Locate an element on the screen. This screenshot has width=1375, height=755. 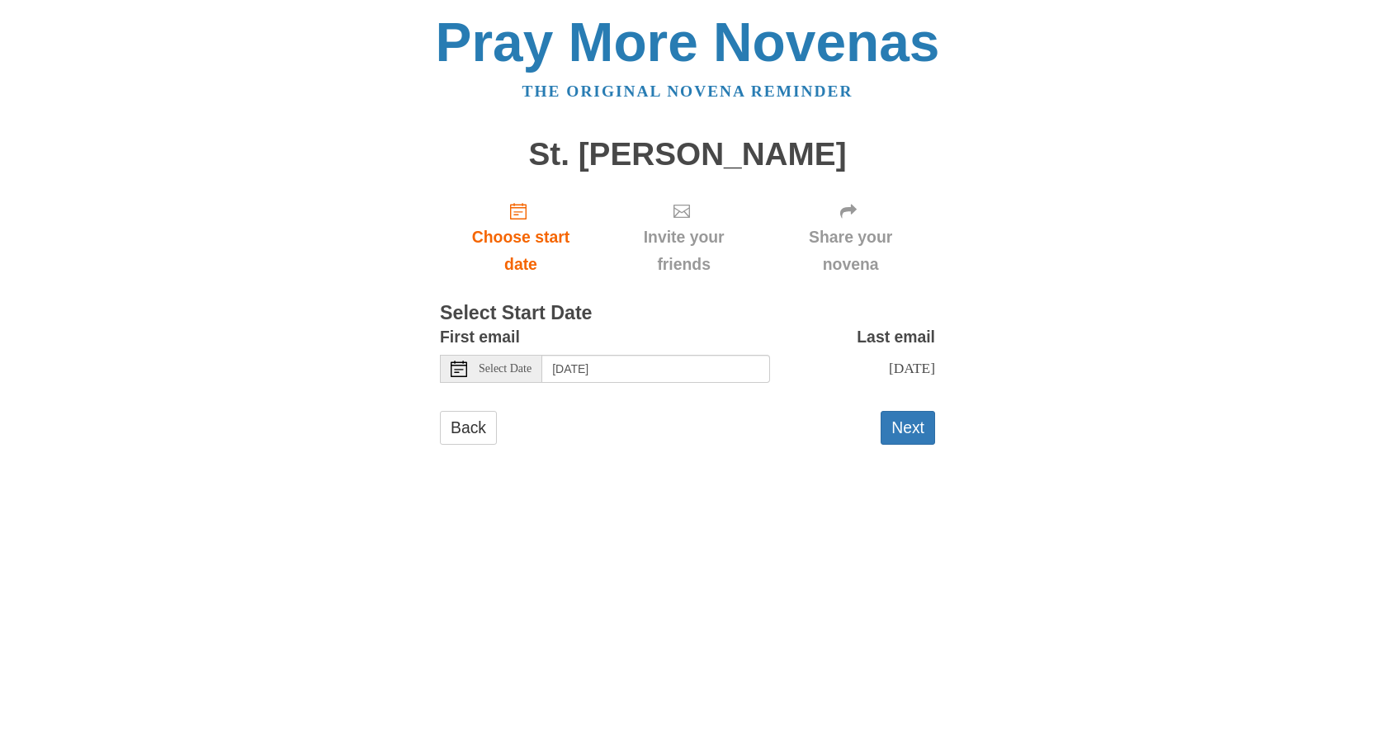
label: Last email is located at coordinates (896, 337).